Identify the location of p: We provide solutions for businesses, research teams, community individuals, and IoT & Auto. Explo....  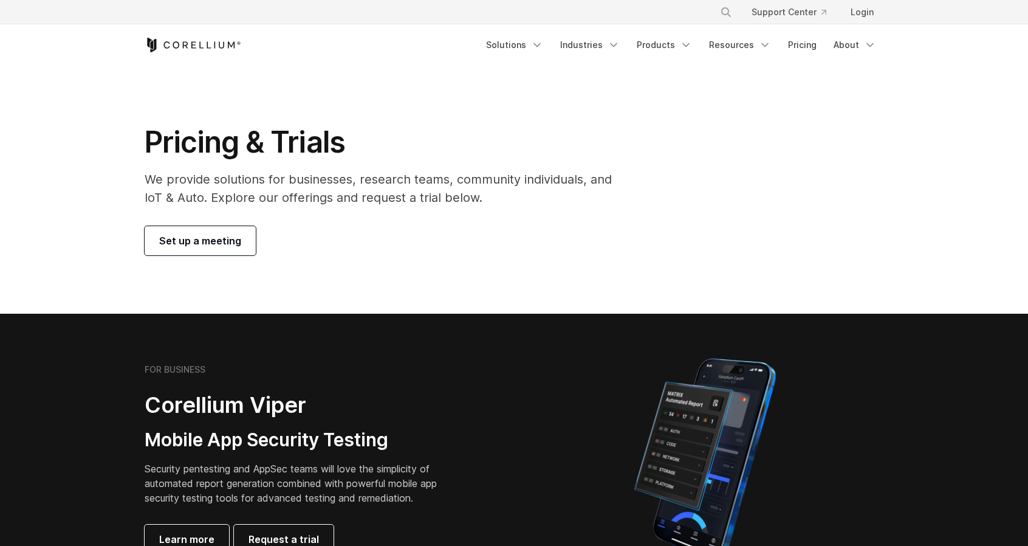
(386, 188).